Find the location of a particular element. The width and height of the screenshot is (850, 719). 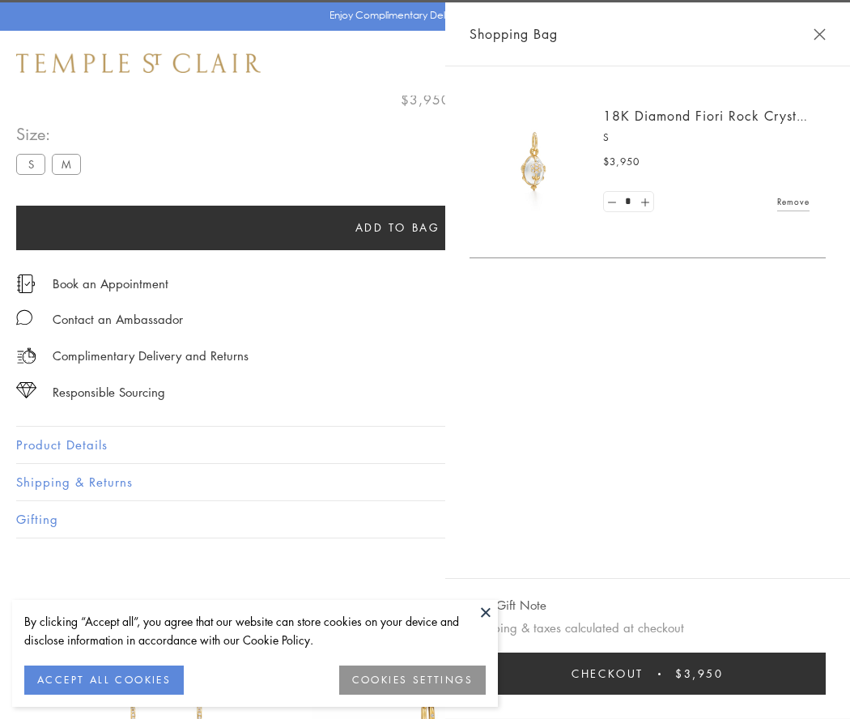

img: P51889-E11FIORI is located at coordinates (534, 162).